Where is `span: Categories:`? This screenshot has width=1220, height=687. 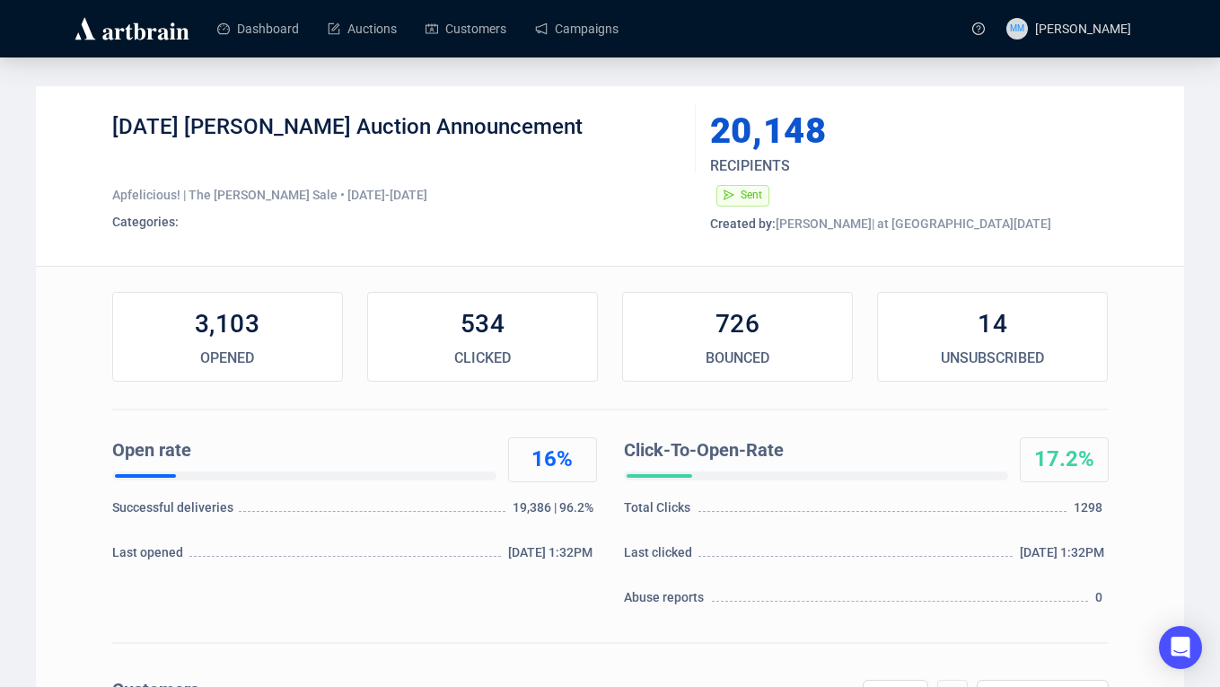 span: Categories: is located at coordinates (145, 222).